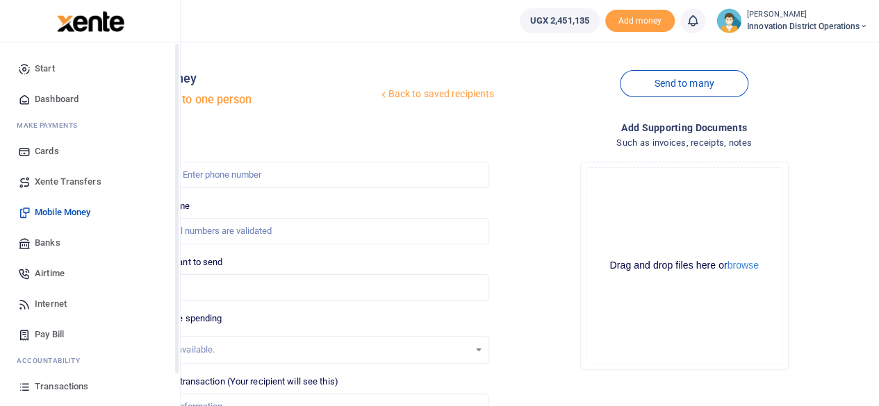 The image size is (879, 406). What do you see at coordinates (49, 335) in the screenshot?
I see `span: Pay Bill` at bounding box center [49, 335].